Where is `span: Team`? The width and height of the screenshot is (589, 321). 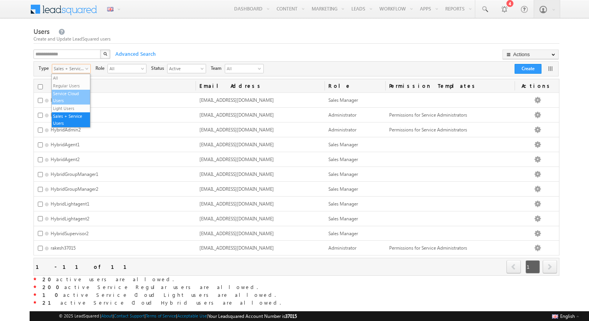
span: Team is located at coordinates (218, 68).